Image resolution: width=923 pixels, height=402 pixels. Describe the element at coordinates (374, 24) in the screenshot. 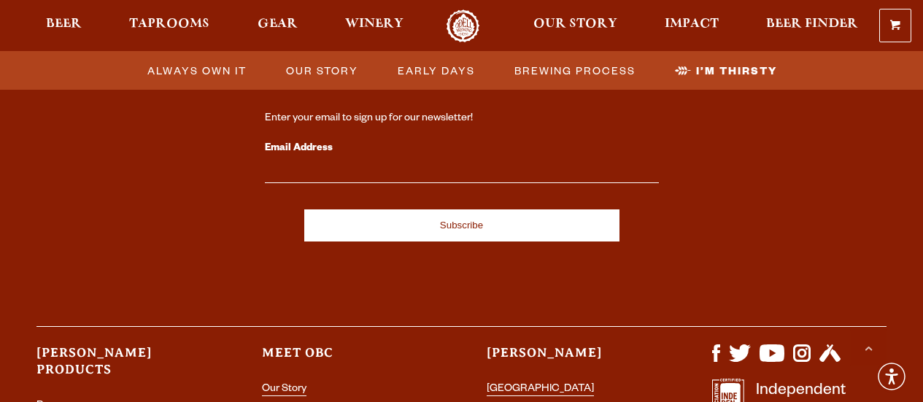

I see `span: Winery` at that location.